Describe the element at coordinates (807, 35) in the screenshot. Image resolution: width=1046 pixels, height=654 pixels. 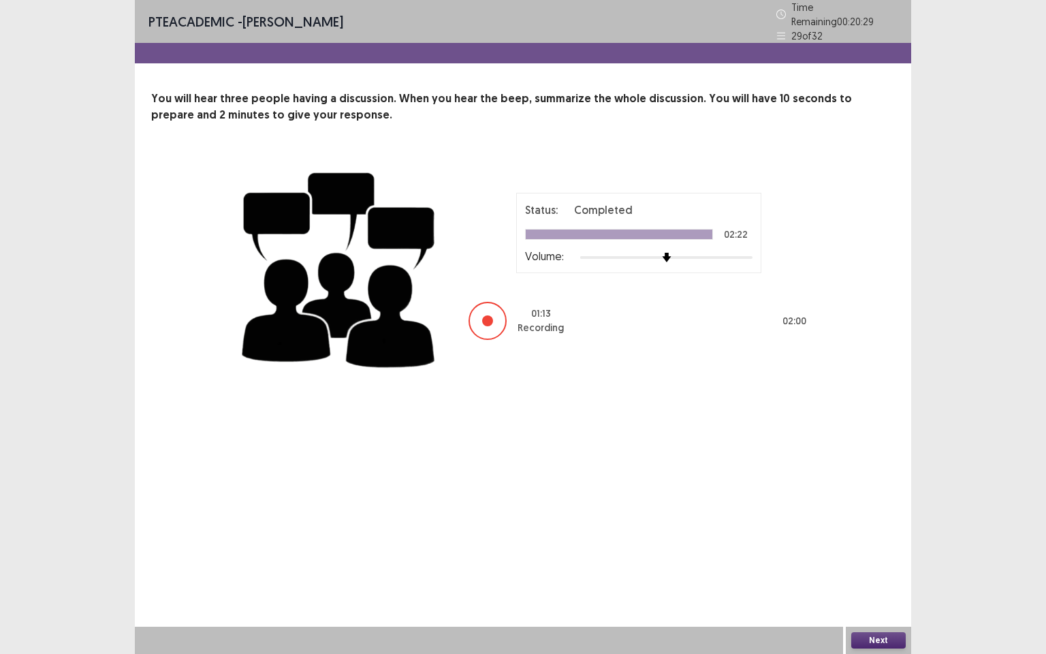
I see `p: 29 of 32` at that location.